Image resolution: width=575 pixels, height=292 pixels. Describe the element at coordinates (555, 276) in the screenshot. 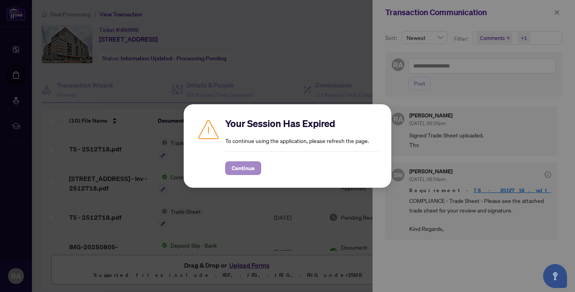

I see `button: Open asap` at that location.